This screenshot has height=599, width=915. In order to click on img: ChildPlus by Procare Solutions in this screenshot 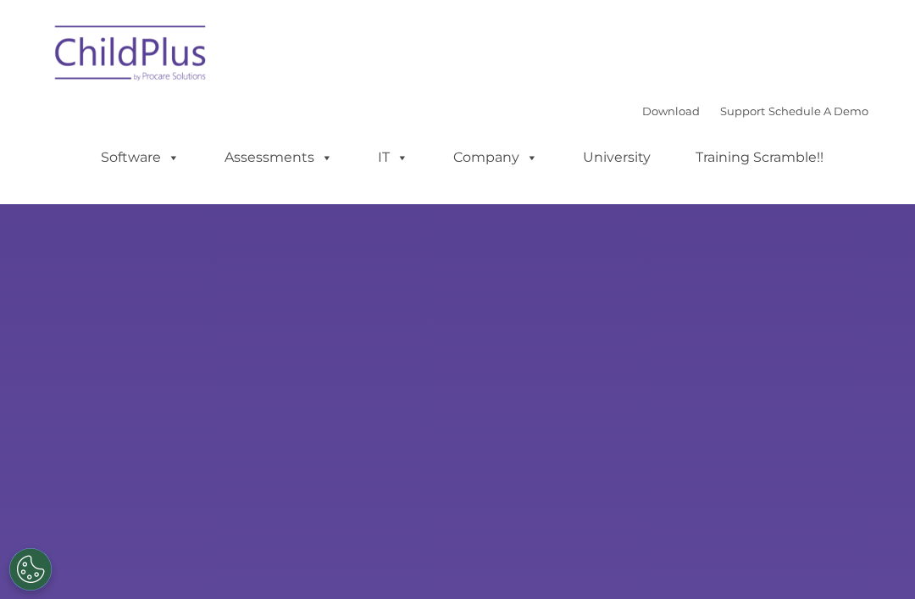, I will do `click(131, 56)`.